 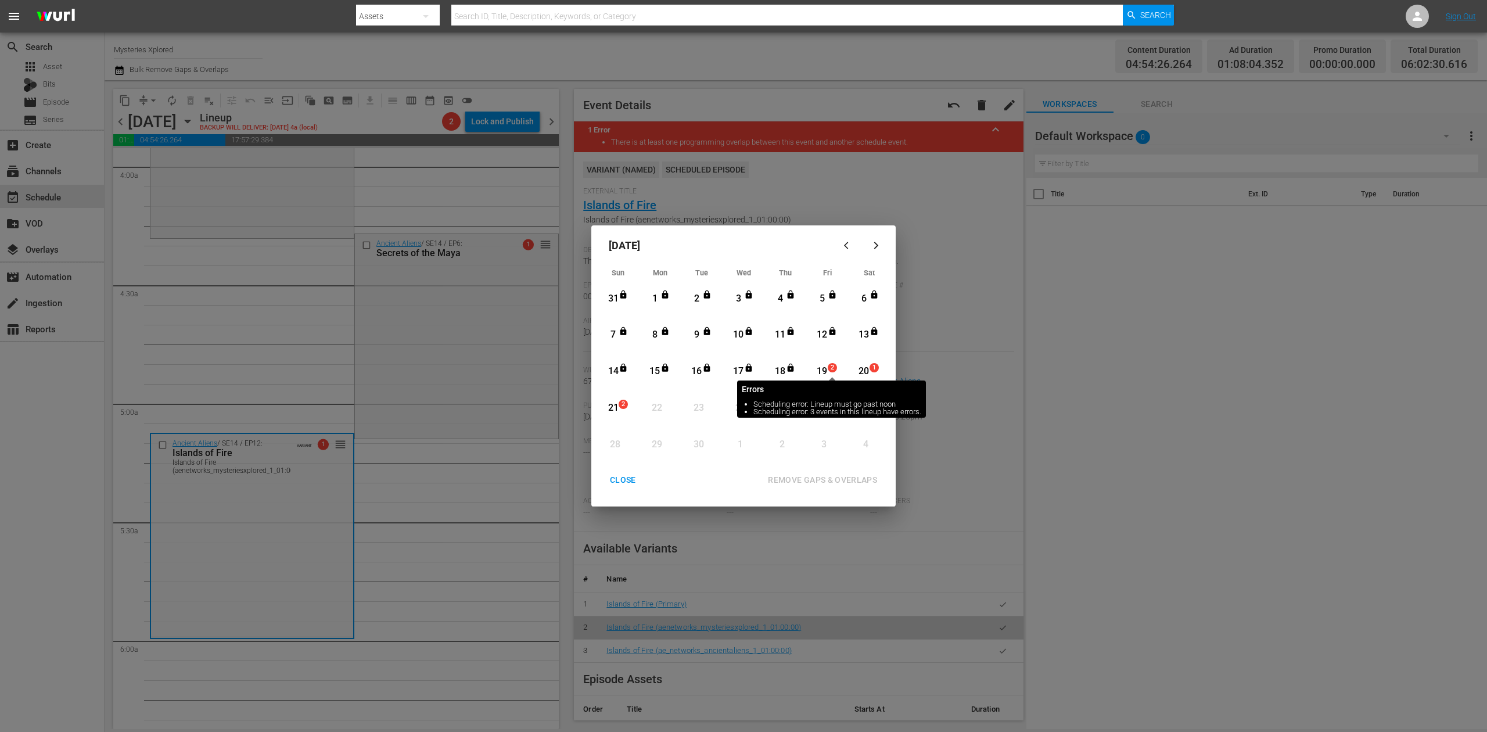 I want to click on div: 15, so click(x=655, y=371).